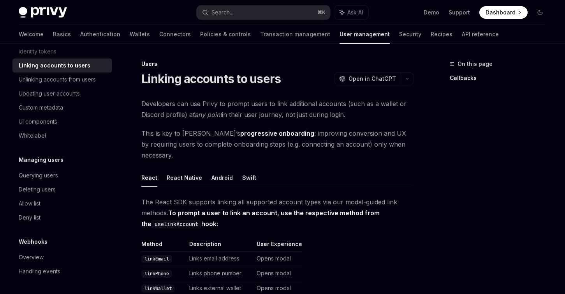  Describe the element at coordinates (504, 12) in the screenshot. I see `a: Dashboard` at that location.